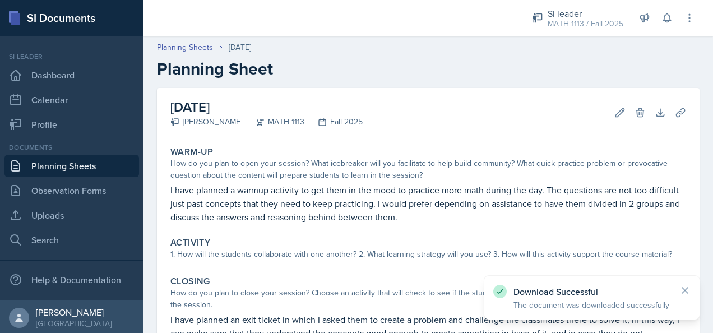 This screenshot has width=713, height=333. Describe the element at coordinates (592, 292) in the screenshot. I see `p: Download Successful` at that location.